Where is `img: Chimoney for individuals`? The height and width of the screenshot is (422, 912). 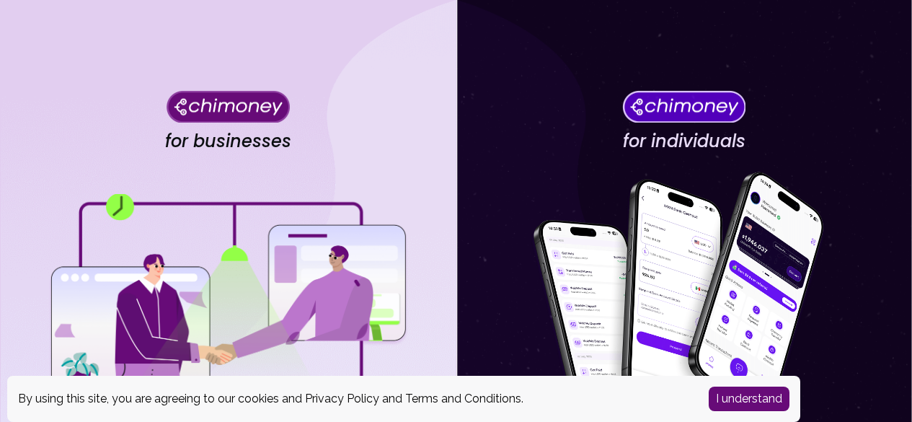
img: Chimoney for individuals is located at coordinates (684, 106).